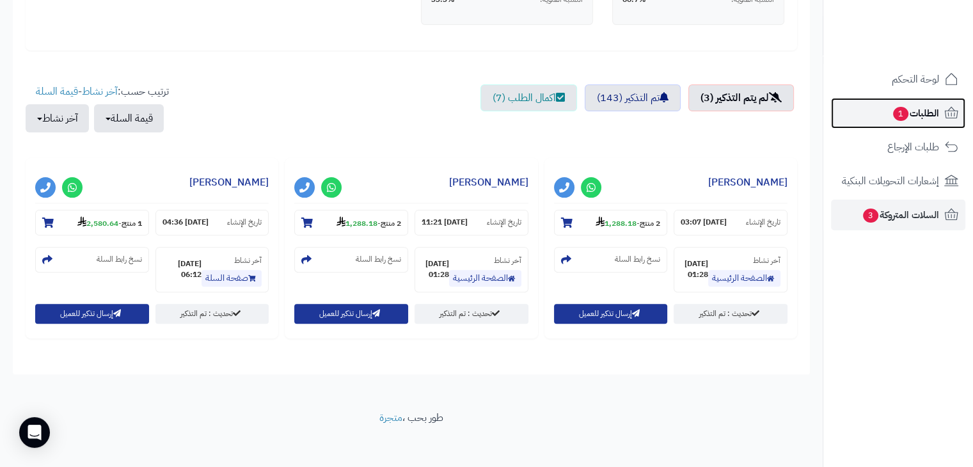 The image size is (973, 467). Describe the element at coordinates (913, 147) in the screenshot. I see `span: طلبات الإرجاع` at that location.